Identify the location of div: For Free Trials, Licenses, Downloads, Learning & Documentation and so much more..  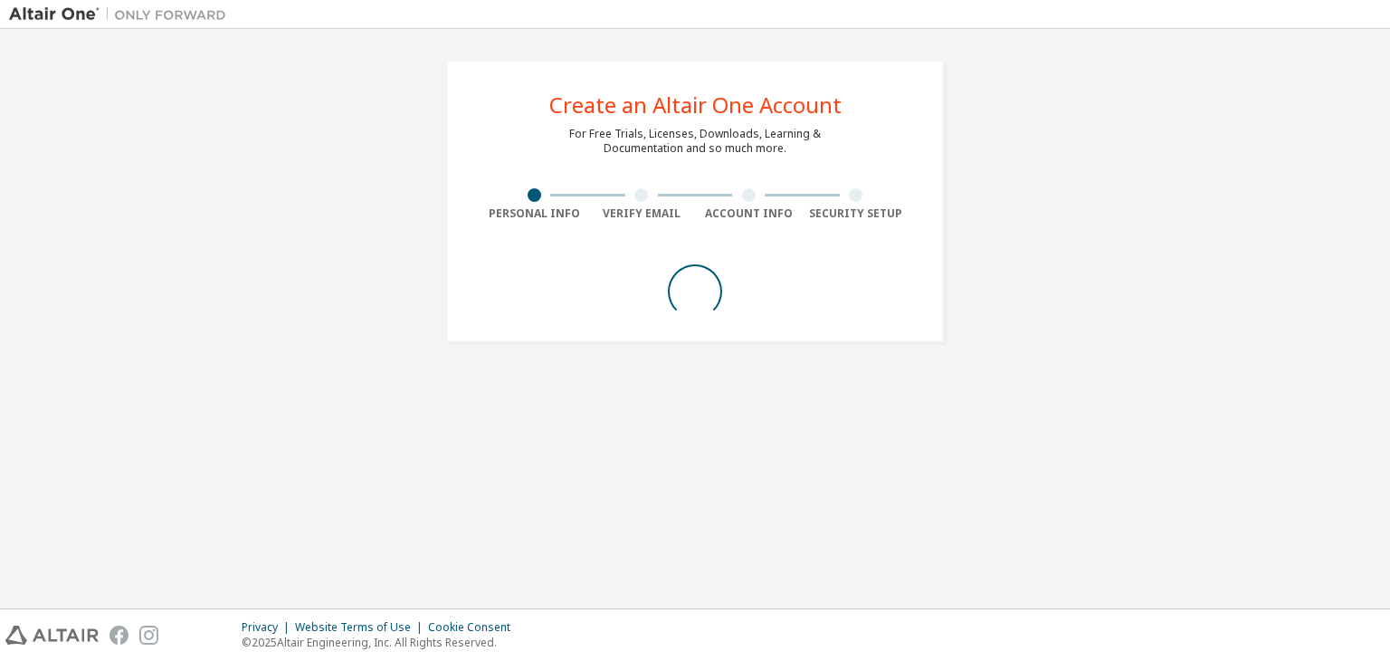
(695, 141).